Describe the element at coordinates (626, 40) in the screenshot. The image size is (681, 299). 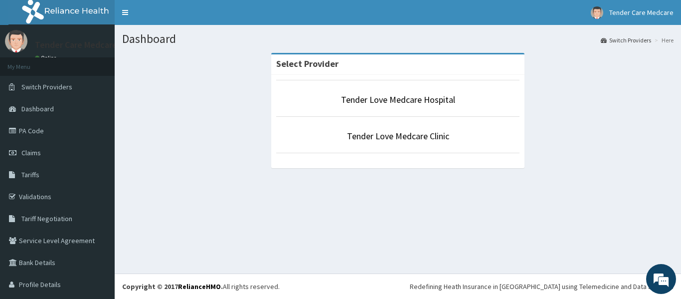
I see `a: Switch Providers` at that location.